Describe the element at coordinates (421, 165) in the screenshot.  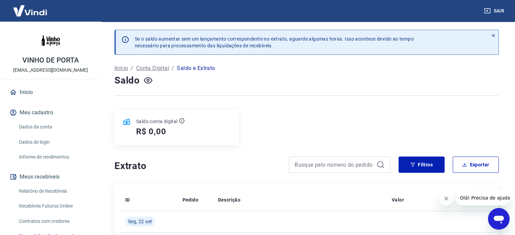
I see `button: Filtros` at that location.